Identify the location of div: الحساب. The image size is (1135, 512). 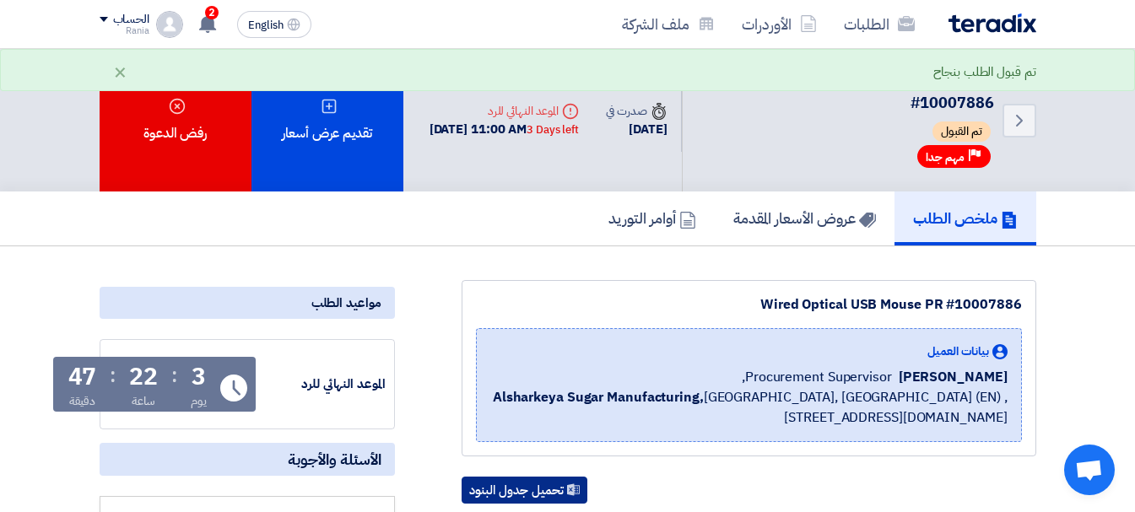
(131, 19).